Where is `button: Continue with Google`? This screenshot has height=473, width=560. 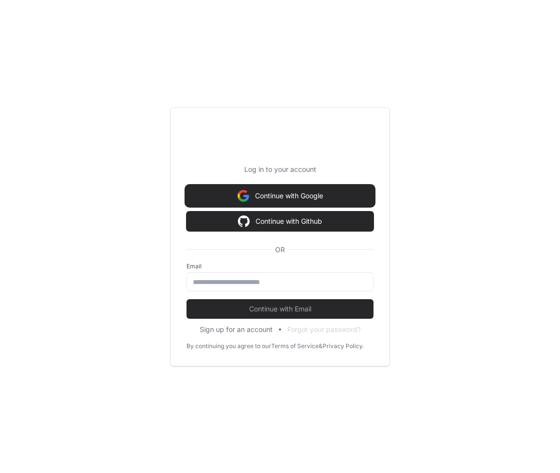
button: Continue with Google is located at coordinates (280, 196).